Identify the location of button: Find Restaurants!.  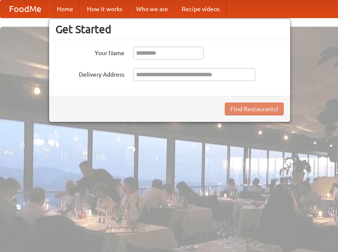
(254, 109).